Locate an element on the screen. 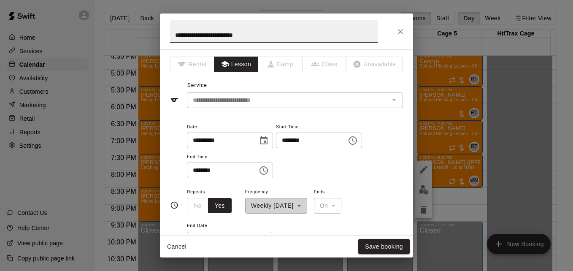 The width and height of the screenshot is (573, 271). button: Choose date, selected date is Aug 21, 2025 is located at coordinates (264, 141).